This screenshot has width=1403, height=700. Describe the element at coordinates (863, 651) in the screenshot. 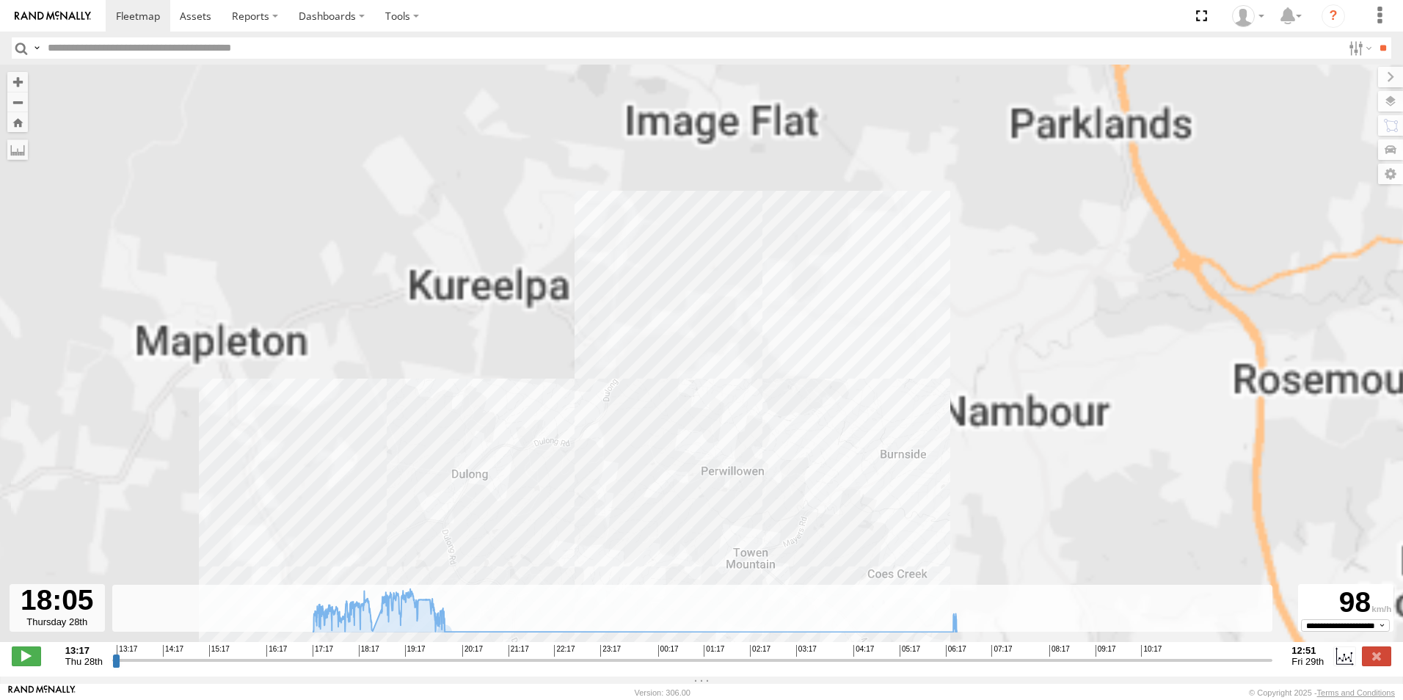

I see `span: 04:17` at that location.